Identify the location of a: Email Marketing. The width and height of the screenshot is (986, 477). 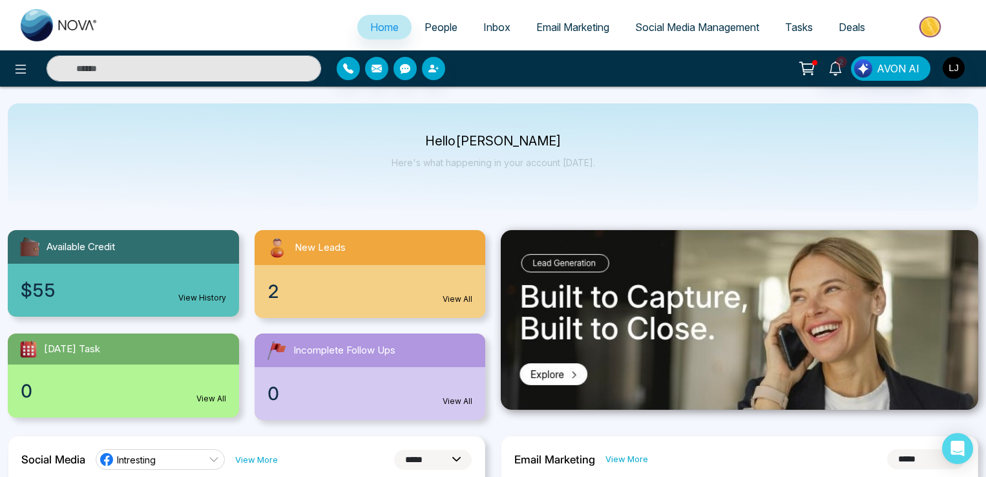
(572, 27).